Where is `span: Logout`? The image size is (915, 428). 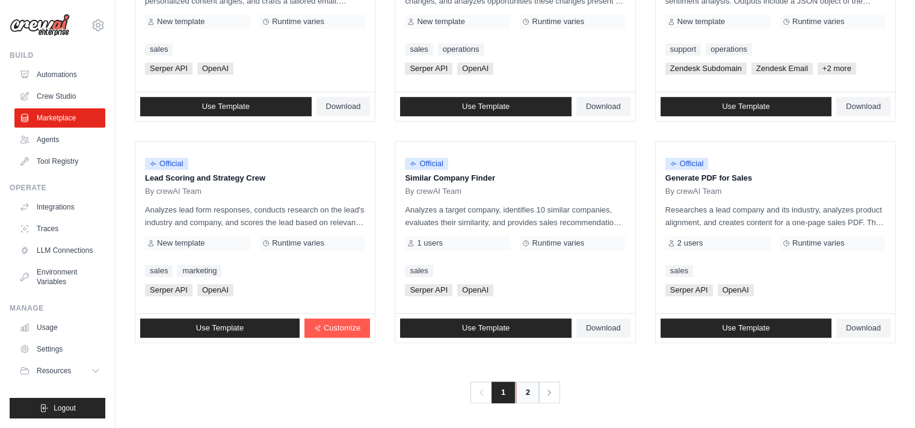 span: Logout is located at coordinates (64, 408).